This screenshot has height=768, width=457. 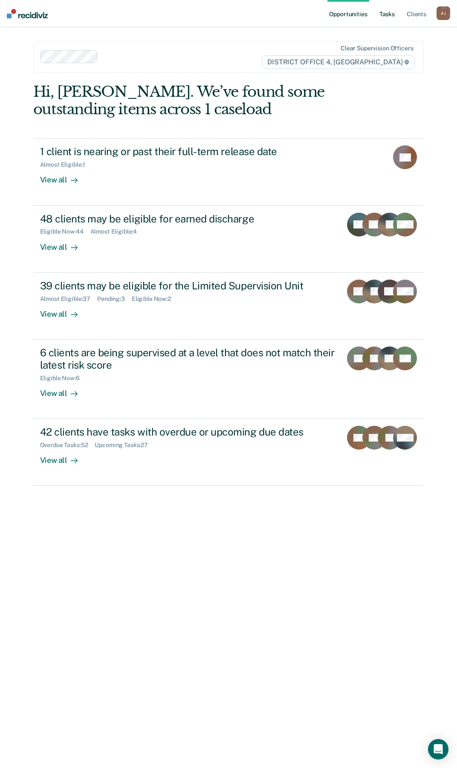 I want to click on div: Overdue Tasks : 52, so click(x=67, y=445).